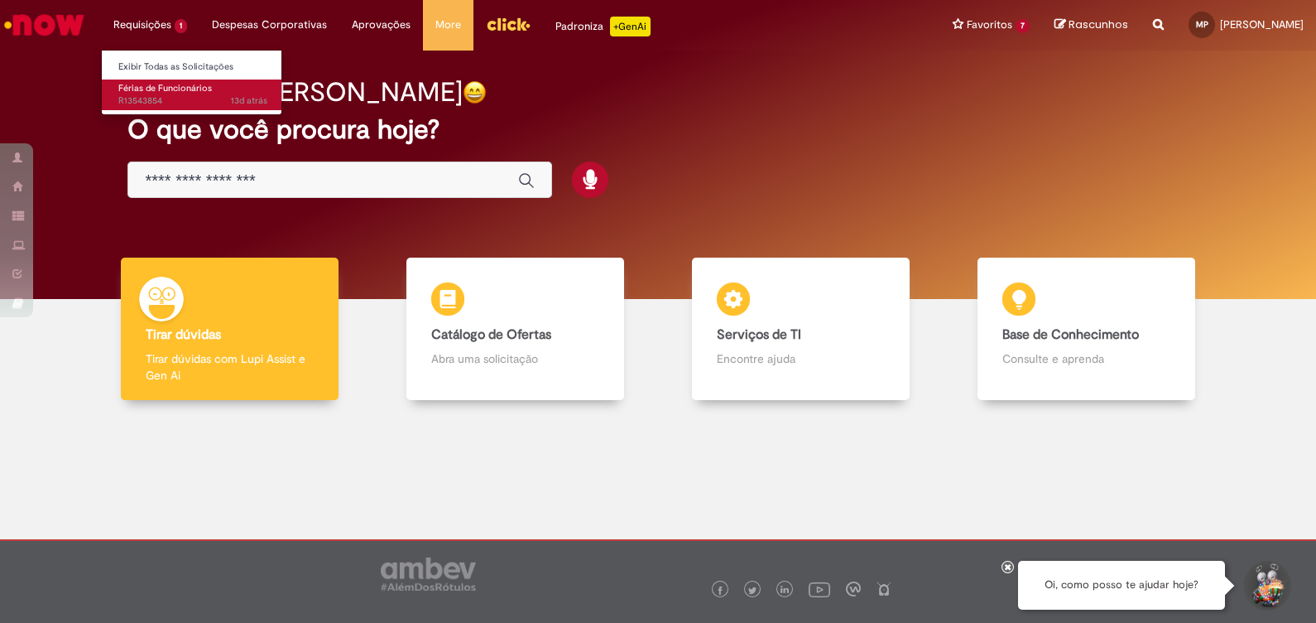  What do you see at coordinates (193, 94) in the screenshot?
I see `a: Aberto R13543854 : Férias de Funcionários` at bounding box center [193, 94].